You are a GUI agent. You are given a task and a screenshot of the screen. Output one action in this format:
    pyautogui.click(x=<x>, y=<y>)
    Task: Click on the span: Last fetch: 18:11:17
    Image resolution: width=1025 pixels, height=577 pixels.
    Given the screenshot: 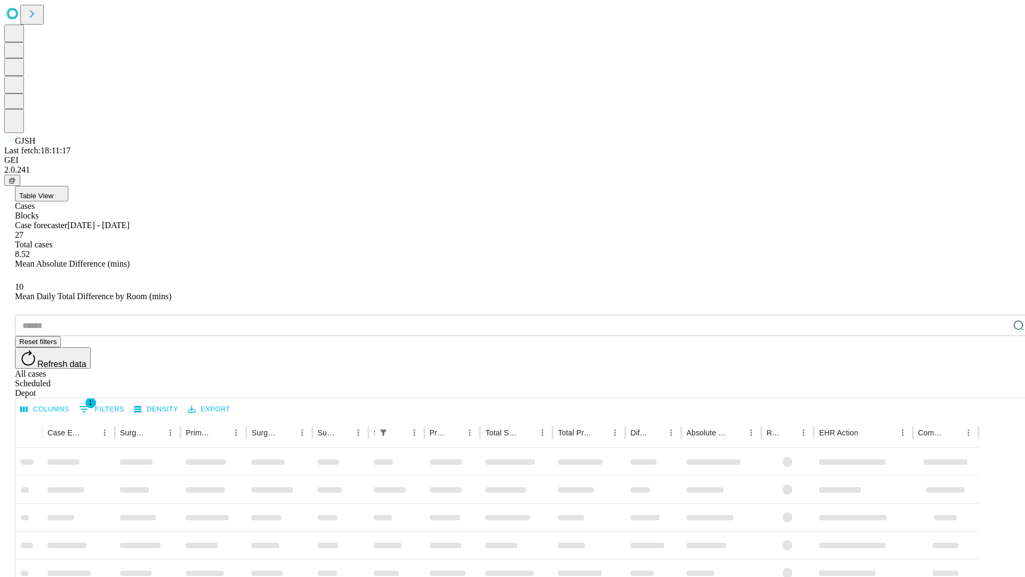 What is the action you would take?
    pyautogui.click(x=37, y=150)
    